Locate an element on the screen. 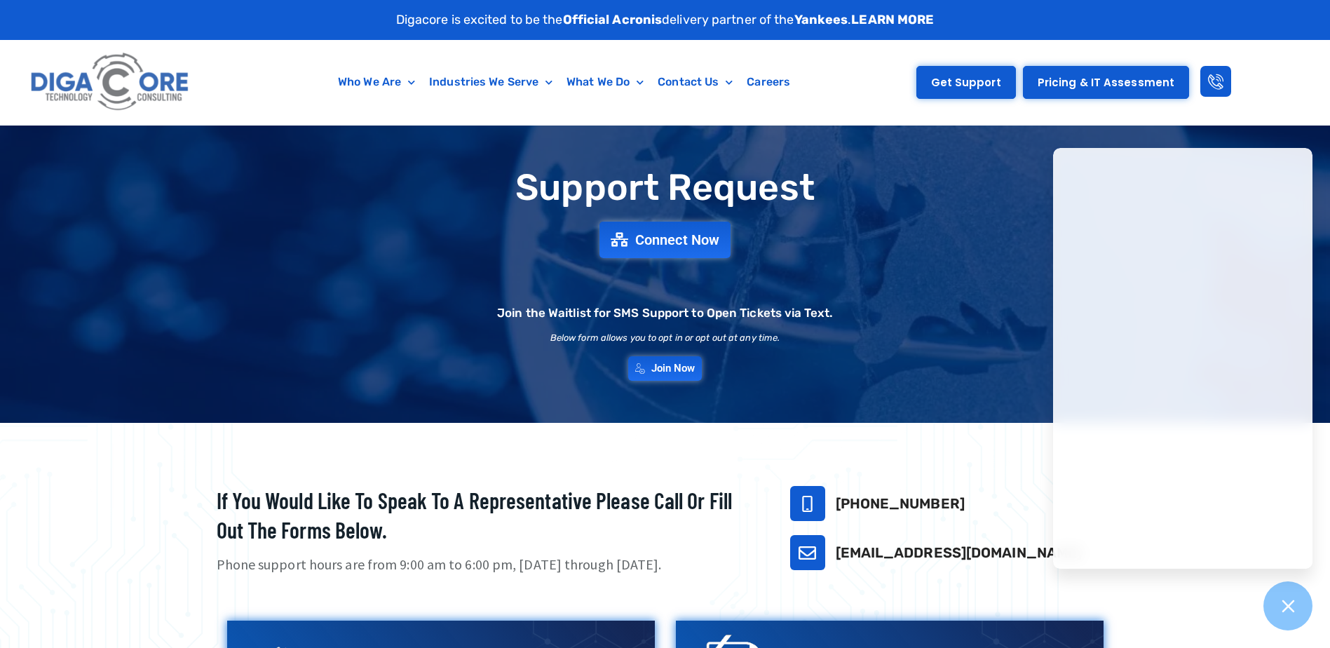  h2: If you would like to speak to a representative please call or fill out the forms below. is located at coordinates (486, 514).